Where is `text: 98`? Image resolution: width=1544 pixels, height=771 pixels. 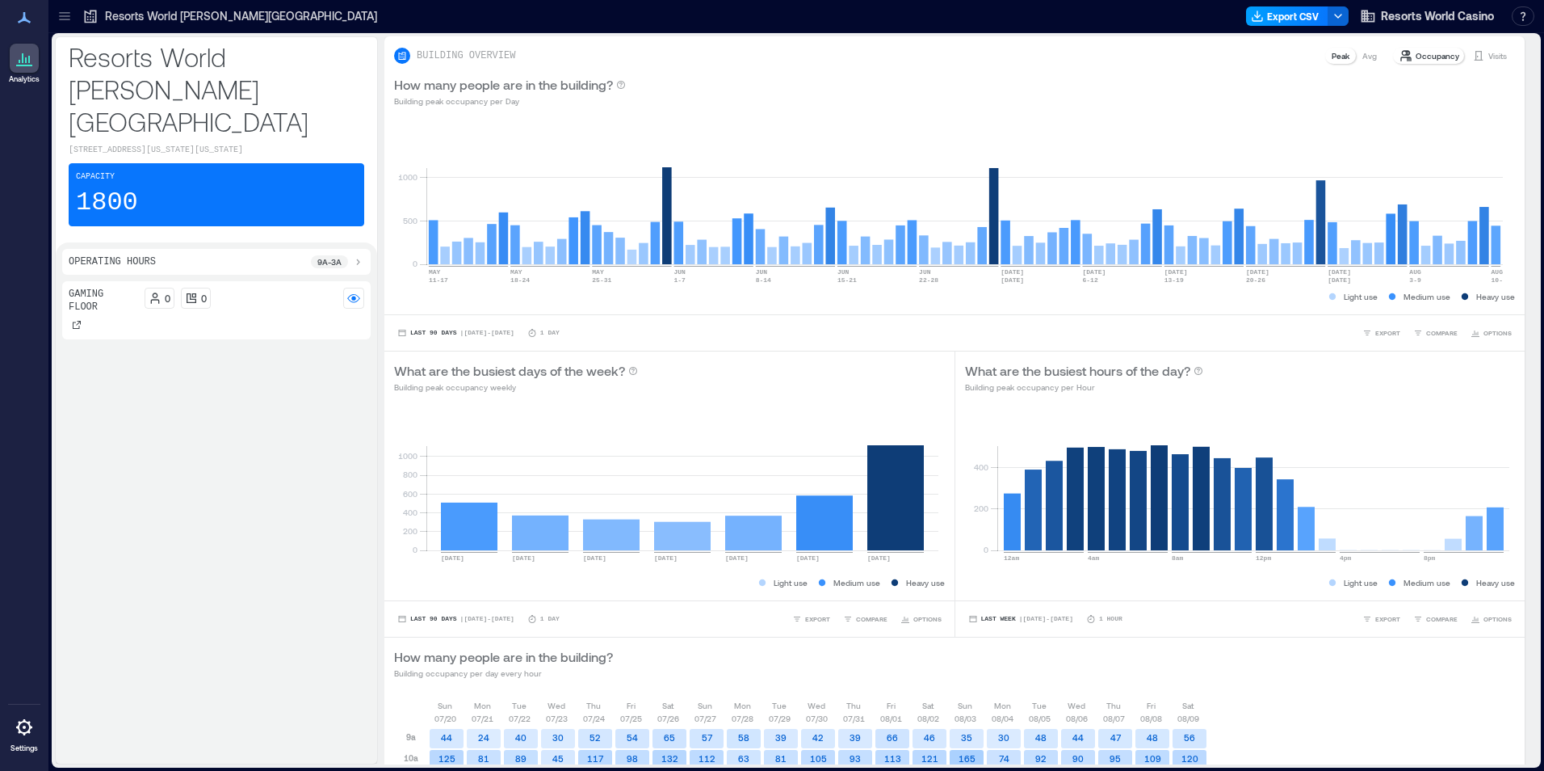 text: 98 is located at coordinates (632, 758).